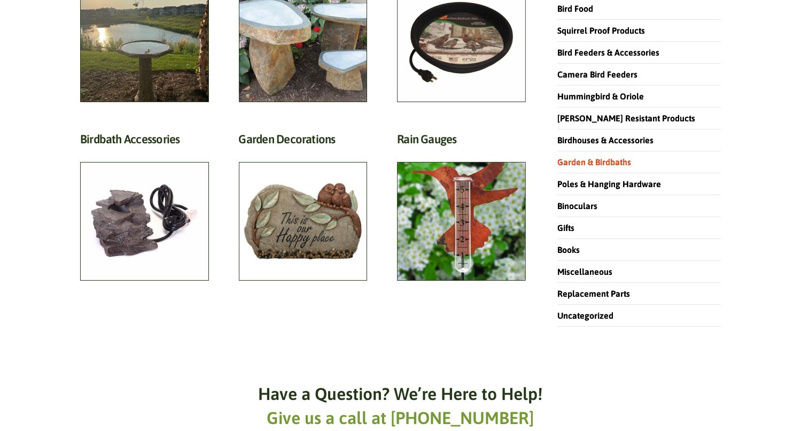 The width and height of the screenshot is (801, 431). Describe the element at coordinates (569, 250) in the screenshot. I see `a: Books` at that location.